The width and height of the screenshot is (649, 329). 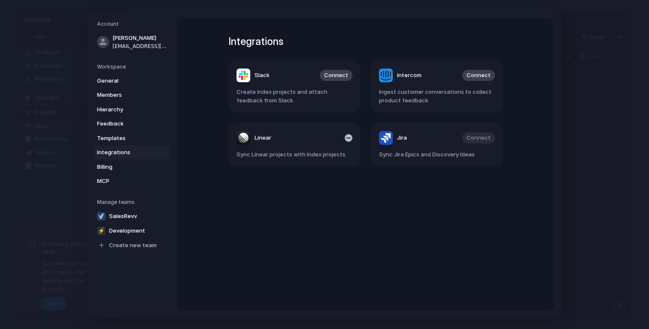 I want to click on span: Create Index projects and attach feedback from Slack, so click(x=294, y=96).